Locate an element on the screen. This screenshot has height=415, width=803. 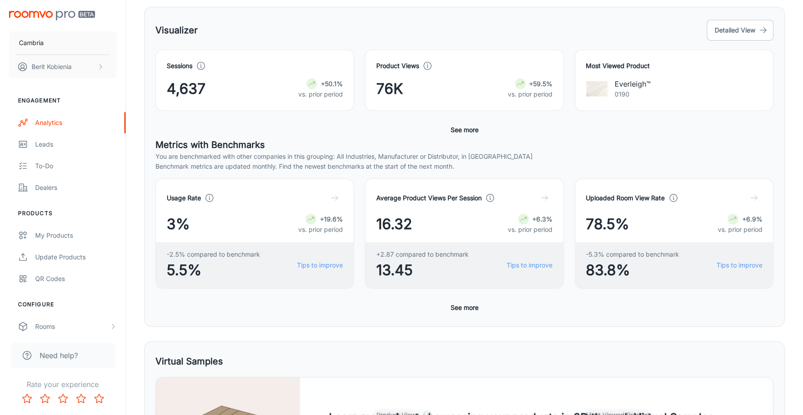
button: Rate 3 star is located at coordinates (63, 398).